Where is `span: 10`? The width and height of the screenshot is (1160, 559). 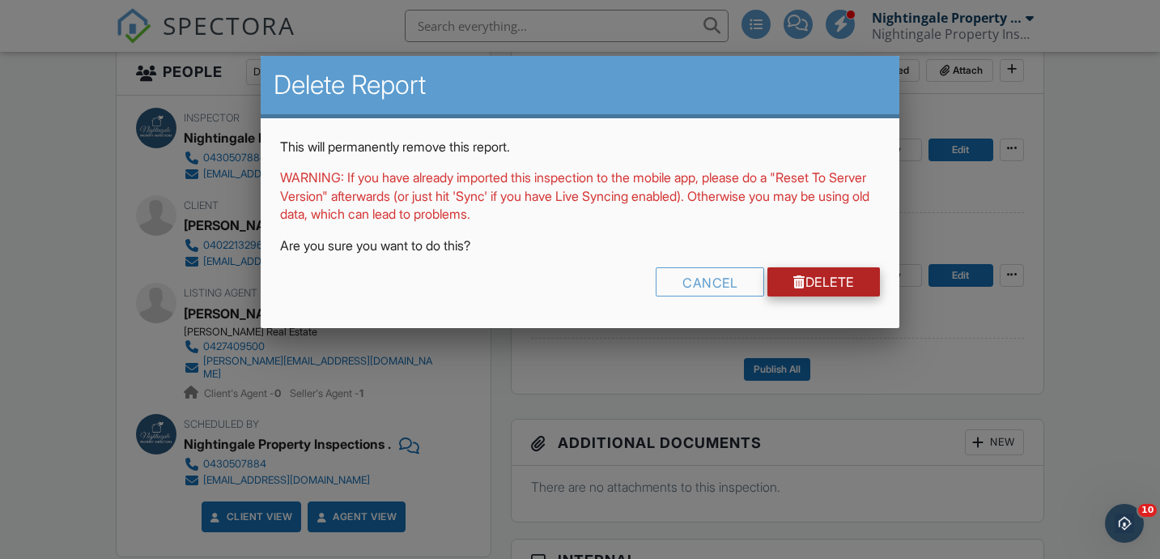
span: 10 is located at coordinates (1147, 510).